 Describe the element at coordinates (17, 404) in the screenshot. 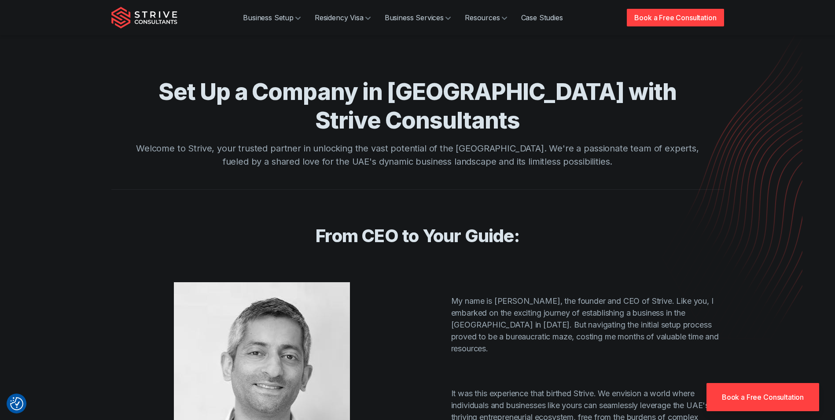

I see `img: Revisit consent button` at that location.